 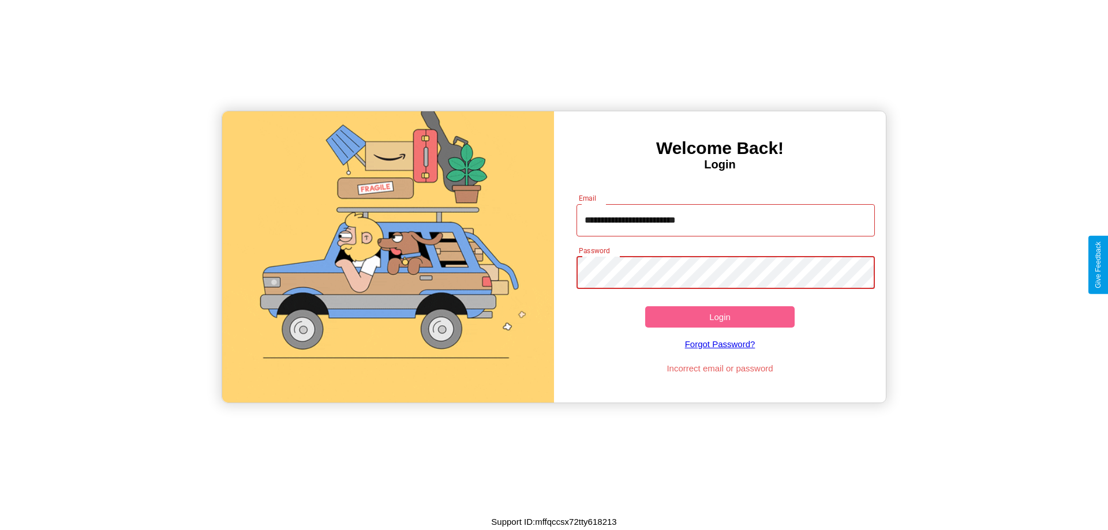 What do you see at coordinates (720, 317) in the screenshot?
I see `button: Login` at bounding box center [720, 317].